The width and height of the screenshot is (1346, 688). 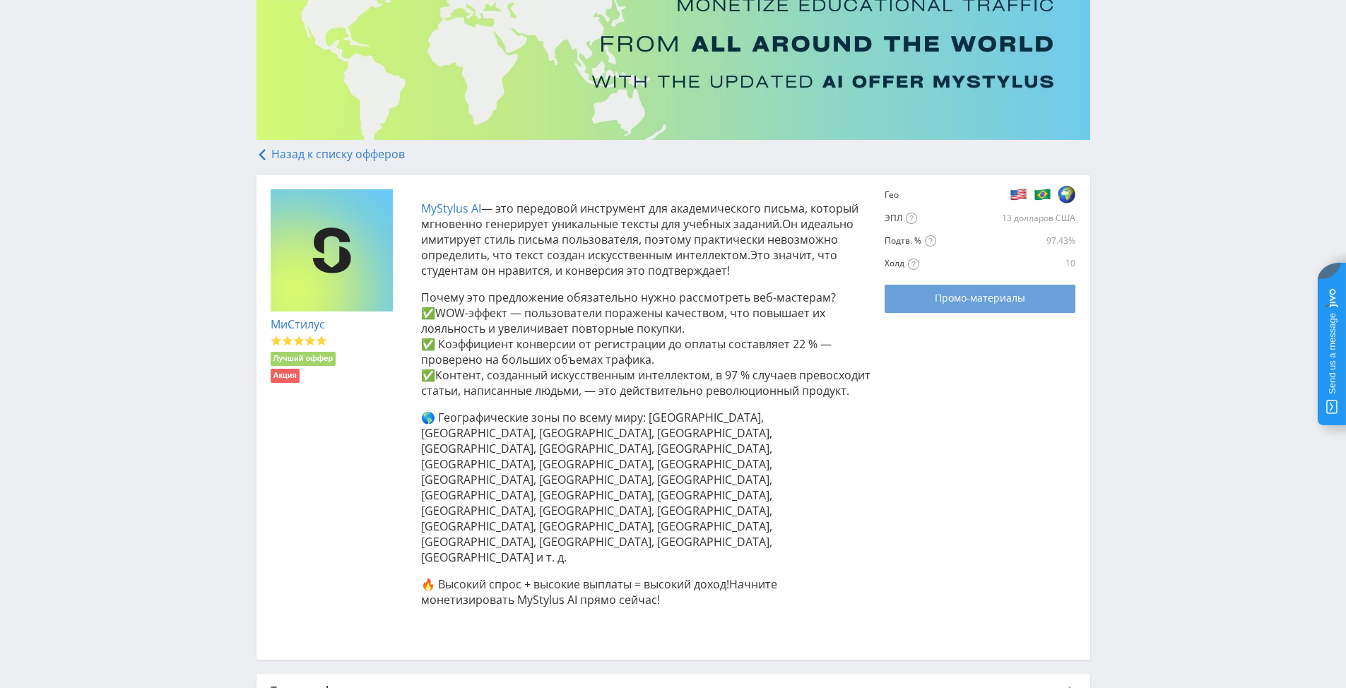 What do you see at coordinates (980, 299) in the screenshot?
I see `a: Промо-материалы` at bounding box center [980, 299].